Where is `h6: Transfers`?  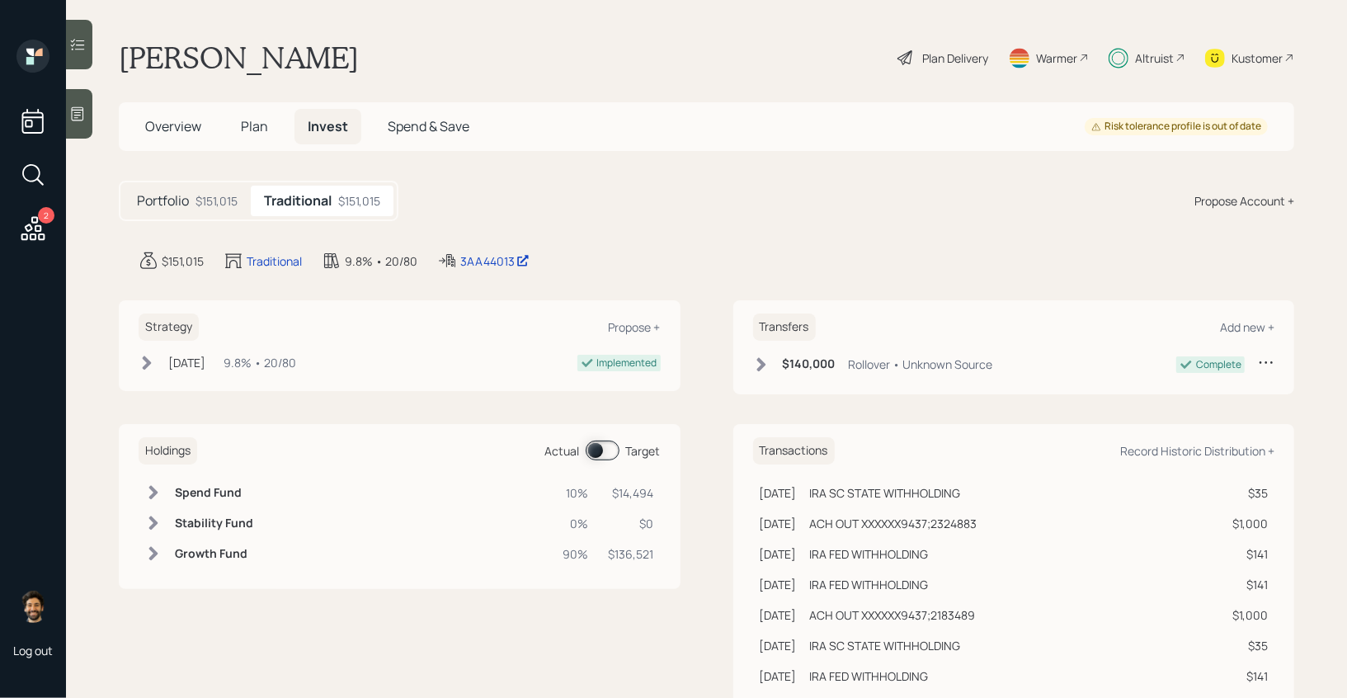 h6: Transfers is located at coordinates (784, 327).